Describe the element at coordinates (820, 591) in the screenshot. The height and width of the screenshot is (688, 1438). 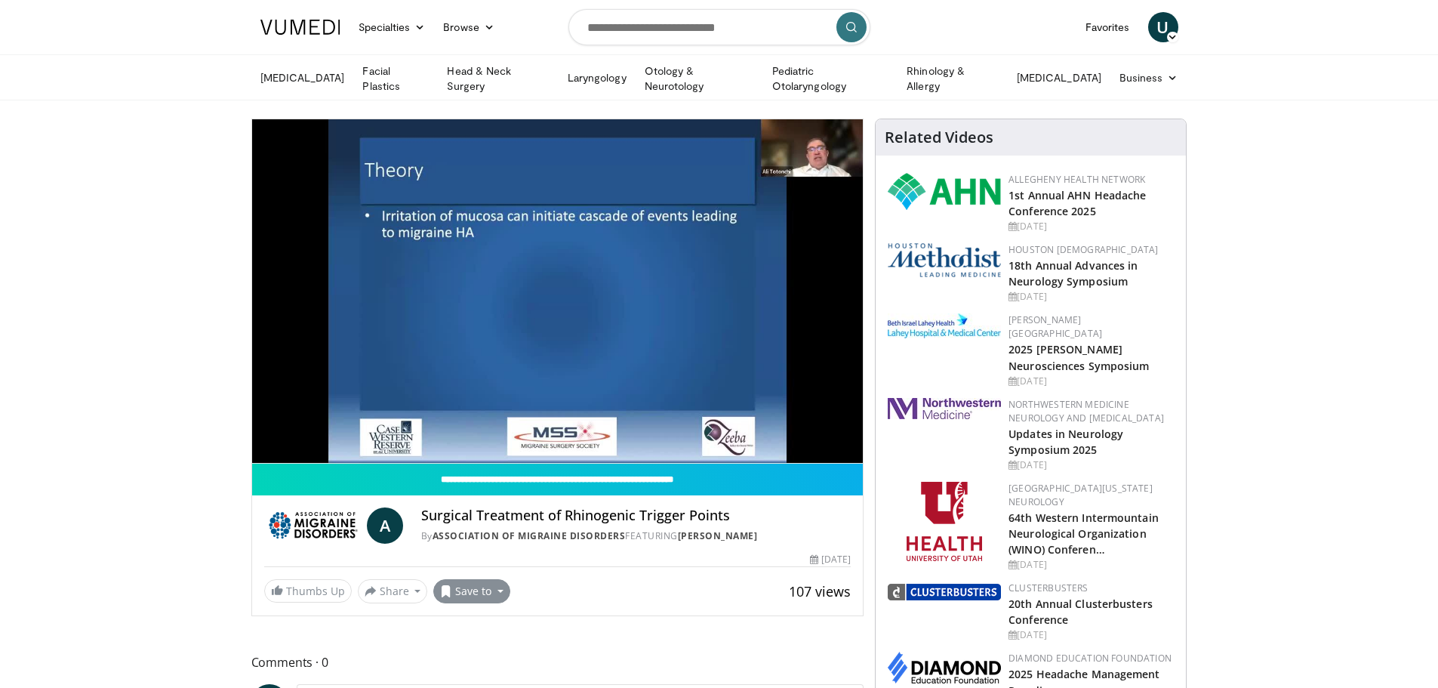
I see `span: 107 views` at that location.